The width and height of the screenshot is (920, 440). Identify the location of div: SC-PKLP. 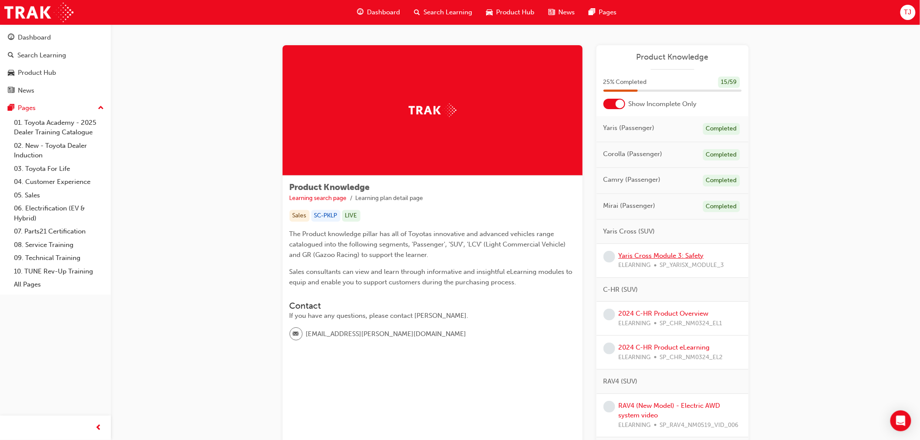
(326, 216).